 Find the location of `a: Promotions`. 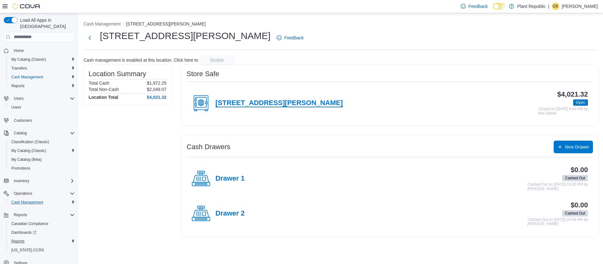

a: Promotions is located at coordinates (21, 168).